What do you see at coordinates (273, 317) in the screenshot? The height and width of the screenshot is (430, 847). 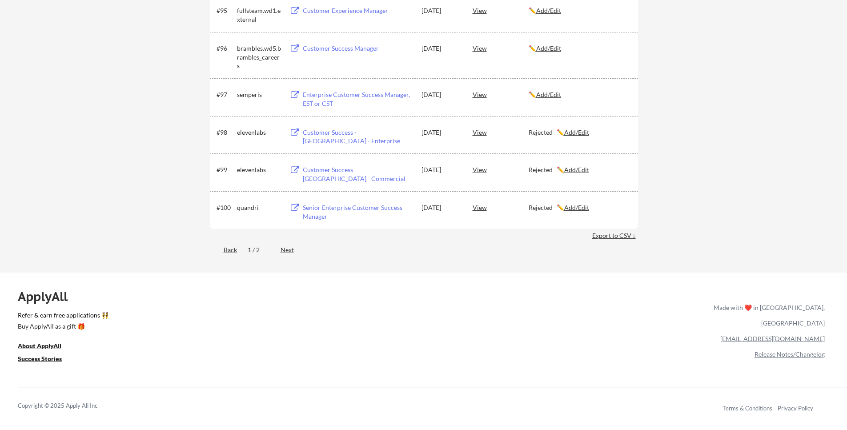 I see `a: Refer & earn free applications 👯‍♀️` at bounding box center [273, 317].